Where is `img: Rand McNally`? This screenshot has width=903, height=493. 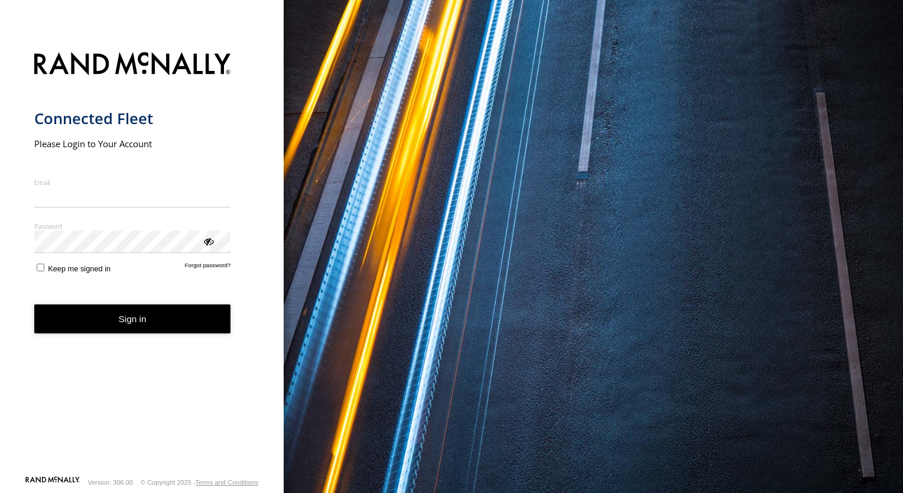 img: Rand McNally is located at coordinates (132, 64).